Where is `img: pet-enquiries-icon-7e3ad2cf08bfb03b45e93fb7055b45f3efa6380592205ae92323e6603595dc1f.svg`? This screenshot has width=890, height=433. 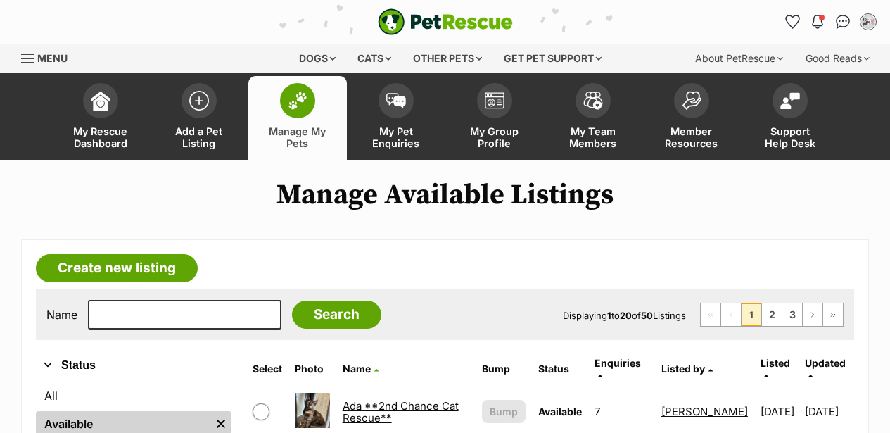
img: pet-enquiries-icon-7e3ad2cf08bfb03b45e93fb7055b45f3efa6380592205ae92323e6603595dc1f.svg is located at coordinates (396, 101).